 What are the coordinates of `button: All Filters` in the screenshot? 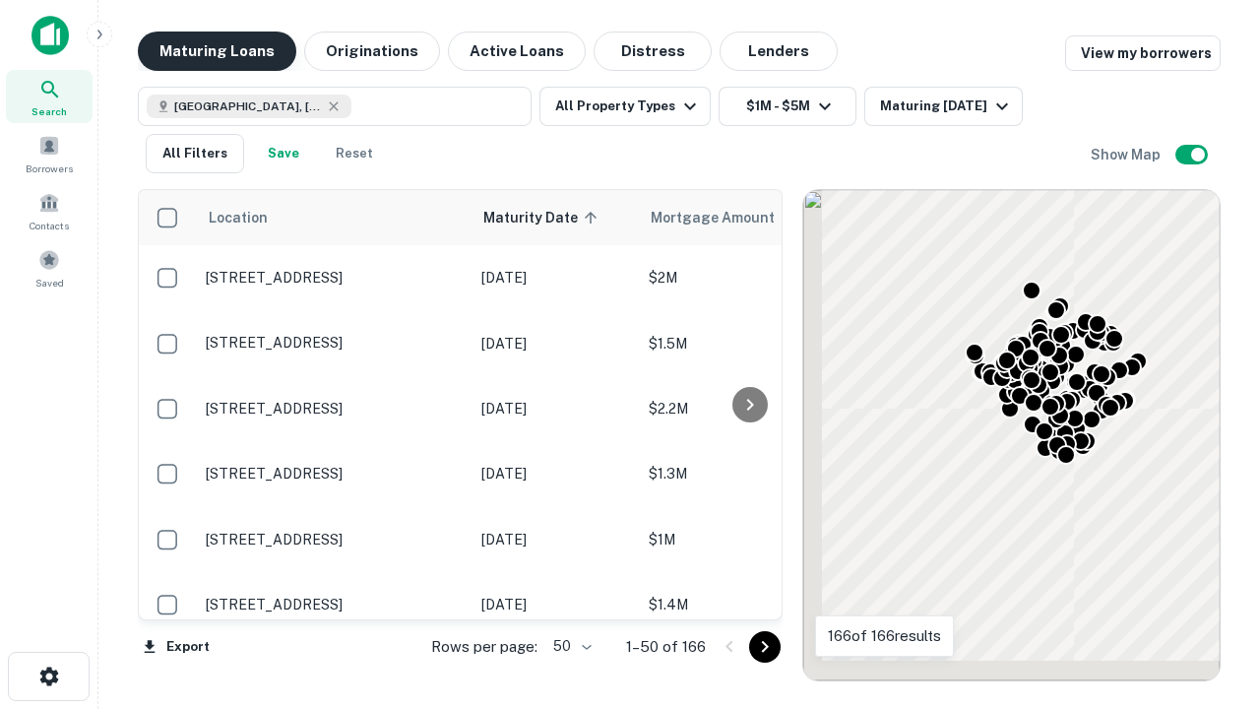 It's located at (195, 154).